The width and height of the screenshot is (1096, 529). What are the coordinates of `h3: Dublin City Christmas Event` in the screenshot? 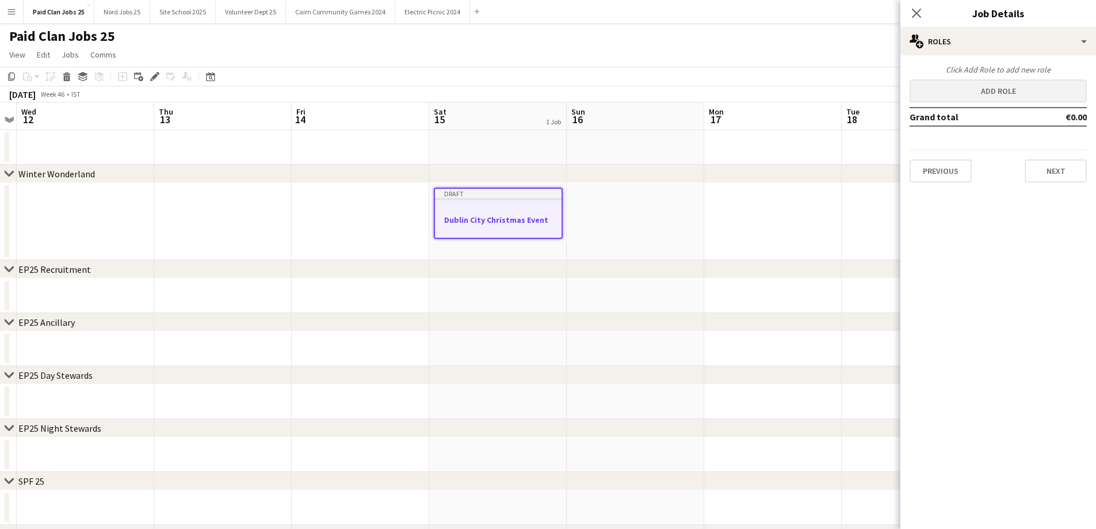 It's located at (498, 220).